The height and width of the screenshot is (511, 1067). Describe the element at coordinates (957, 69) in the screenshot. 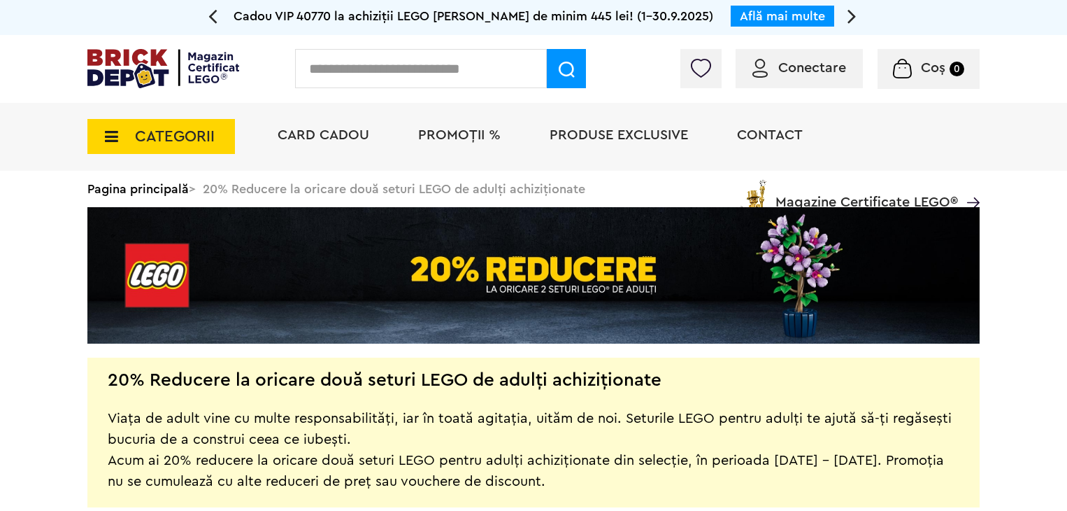

I see `small: 0` at that location.